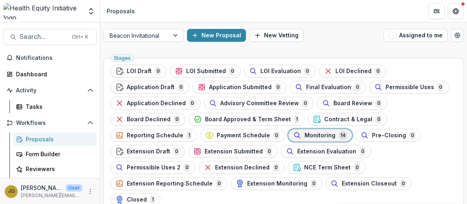 The height and width of the screenshot is (204, 467). I want to click on div: Dashboard, so click(53, 74).